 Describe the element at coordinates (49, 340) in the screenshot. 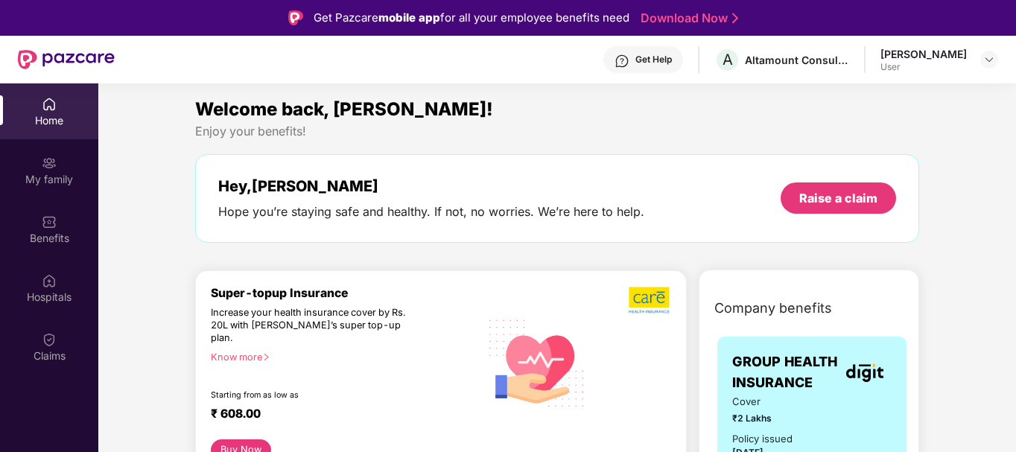

I see `img: svg+xml;base64,PHN2ZyBpZD0iQ2xhaW0iIHhtbG5zPSJodHRwOi8vd3d3LnczLm9yZy8yMDAwL3N2ZyIgd2lkdGg9IjIwIi...` at that location.